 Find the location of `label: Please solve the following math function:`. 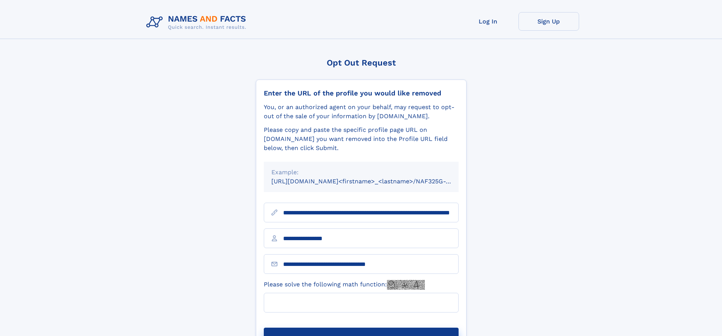

label: Please solve the following math function: is located at coordinates (344, 285).